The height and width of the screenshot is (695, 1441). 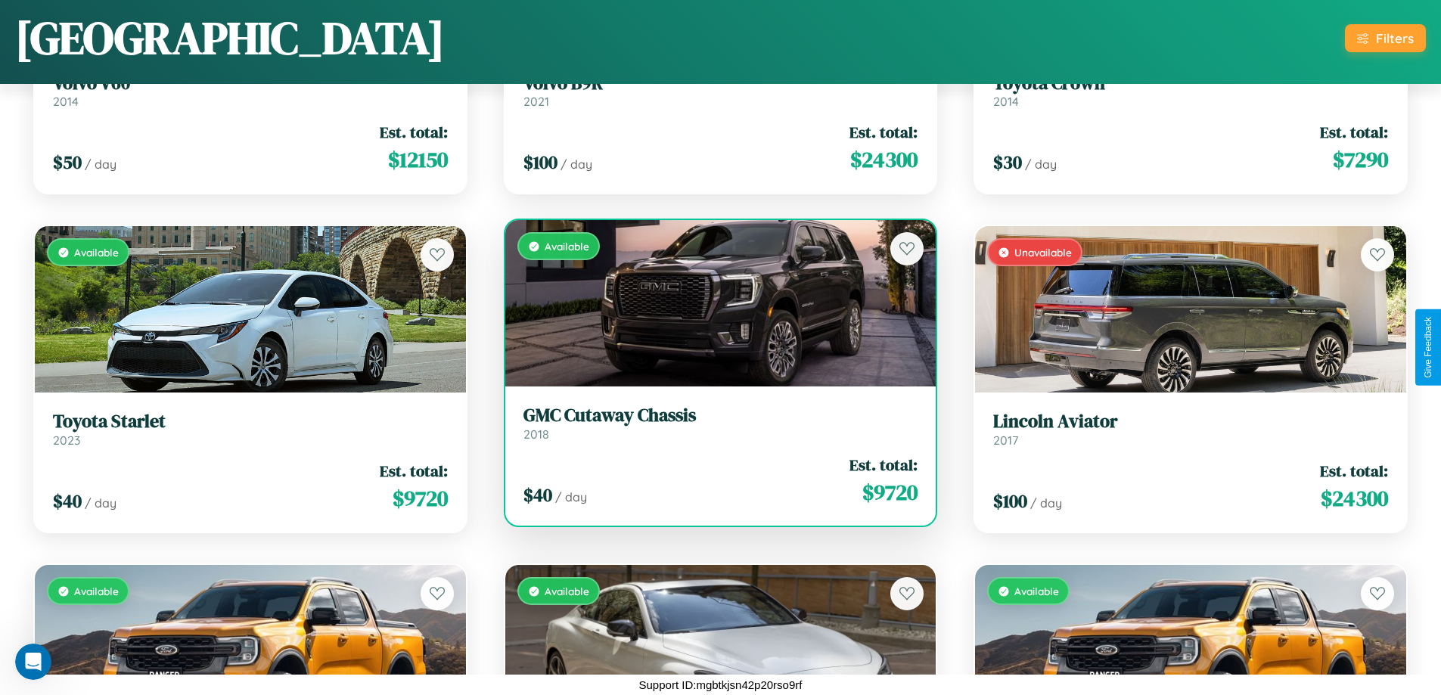 I want to click on p: Support ID: mgbtkjsn42p20rso9rf, so click(x=721, y=684).